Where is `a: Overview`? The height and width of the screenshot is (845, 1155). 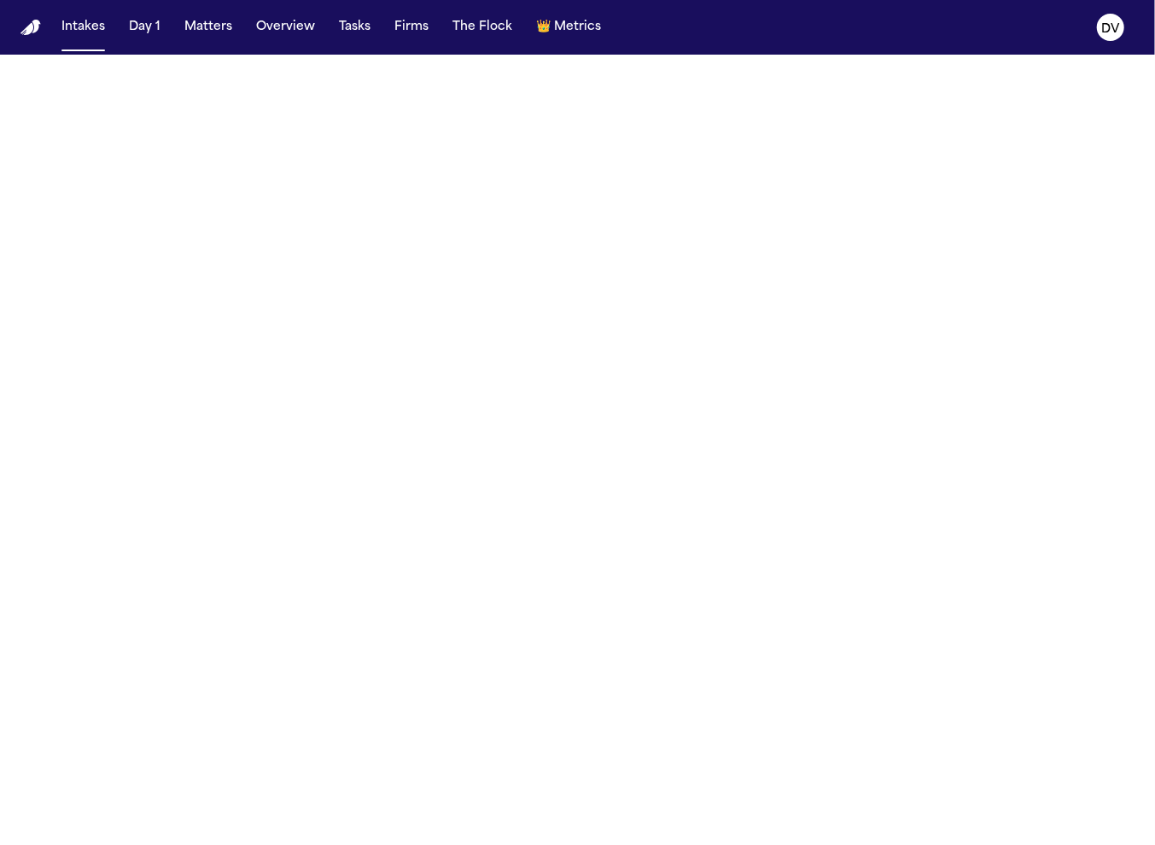
a: Overview is located at coordinates (285, 27).